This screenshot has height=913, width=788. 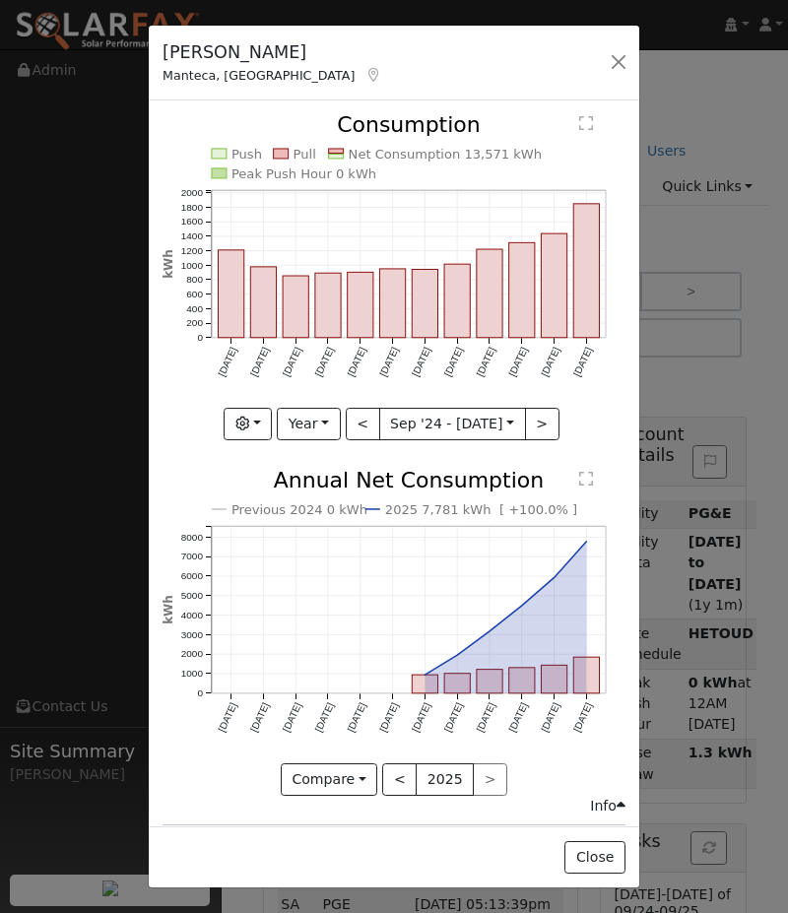 What do you see at coordinates (308, 425) in the screenshot?
I see `button: Year` at bounding box center [308, 425].